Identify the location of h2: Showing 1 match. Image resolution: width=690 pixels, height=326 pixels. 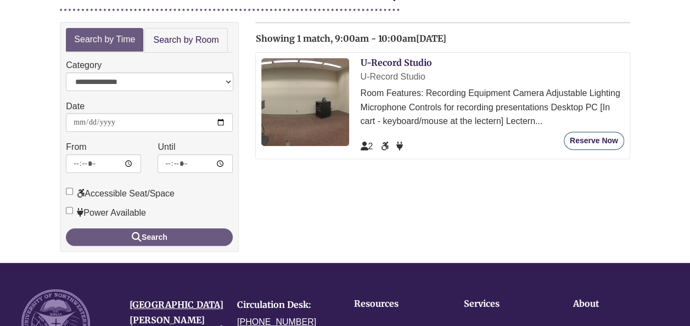
(442, 39).